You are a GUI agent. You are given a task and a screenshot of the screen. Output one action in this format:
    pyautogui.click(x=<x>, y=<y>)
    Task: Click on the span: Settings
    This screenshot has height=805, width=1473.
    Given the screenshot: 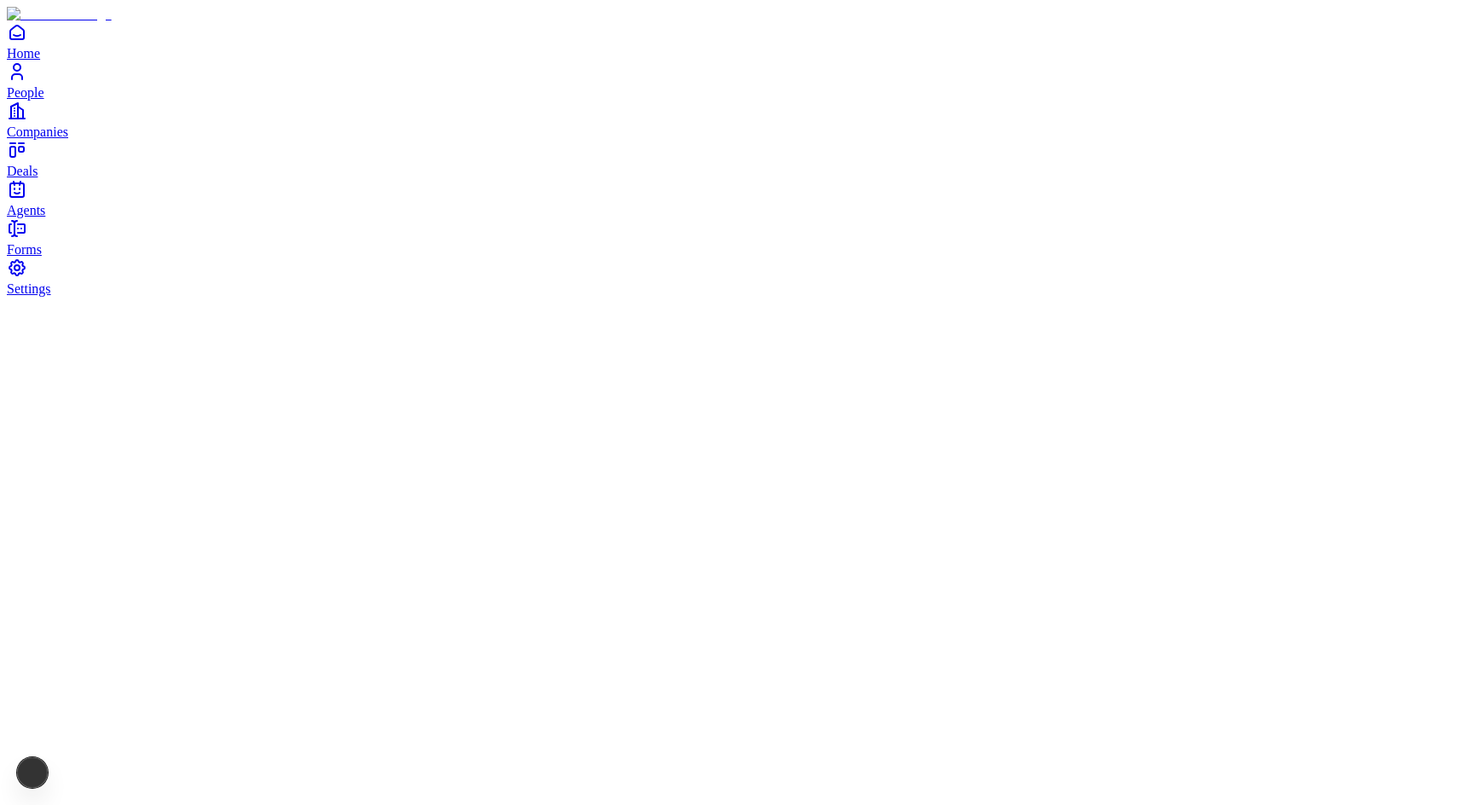 What is the action you would take?
    pyautogui.click(x=29, y=288)
    